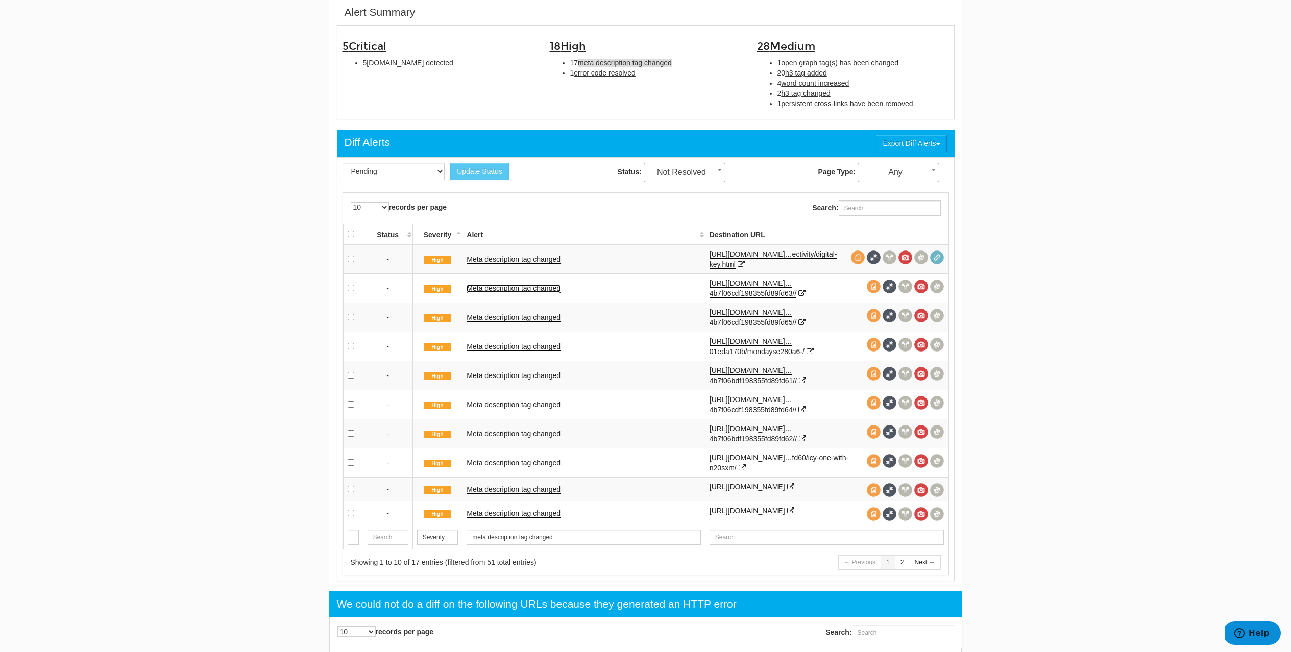 Image resolution: width=1291 pixels, height=652 pixels. Describe the element at coordinates (840, 63) in the screenshot. I see `span: open graph tag(s) has been changed` at that location.